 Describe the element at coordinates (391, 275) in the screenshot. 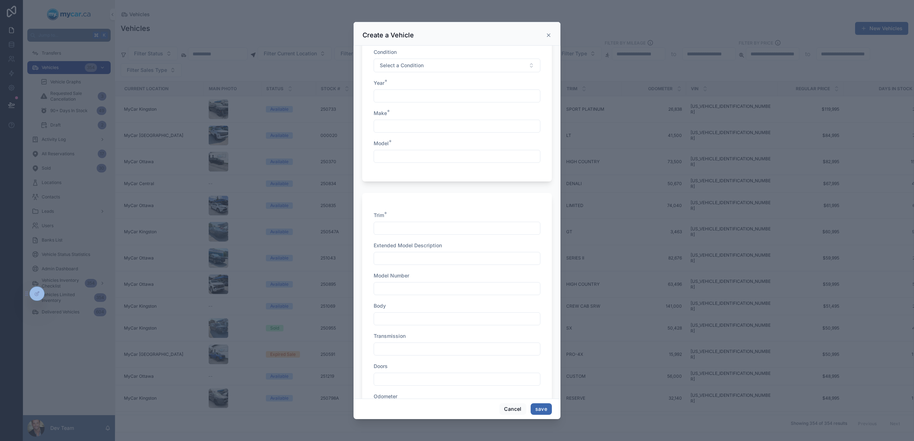

I see `span: Model Number` at that location.